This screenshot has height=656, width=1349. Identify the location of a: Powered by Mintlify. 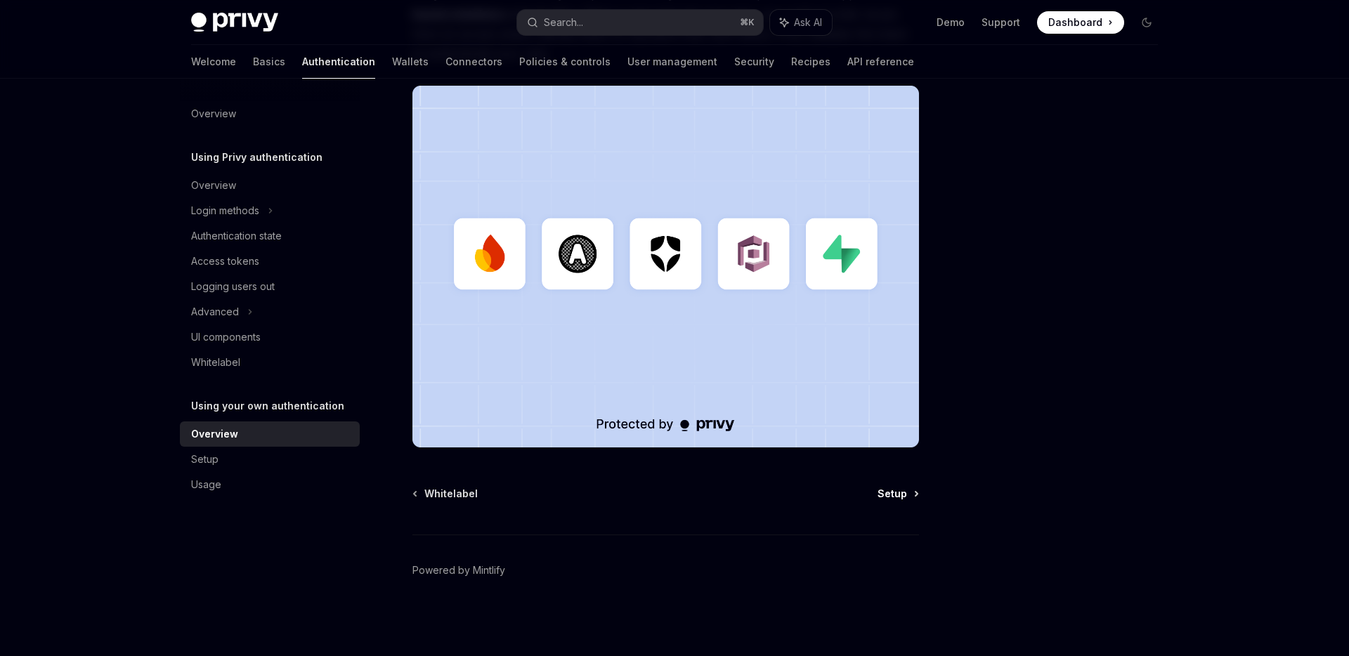
(459, 570).